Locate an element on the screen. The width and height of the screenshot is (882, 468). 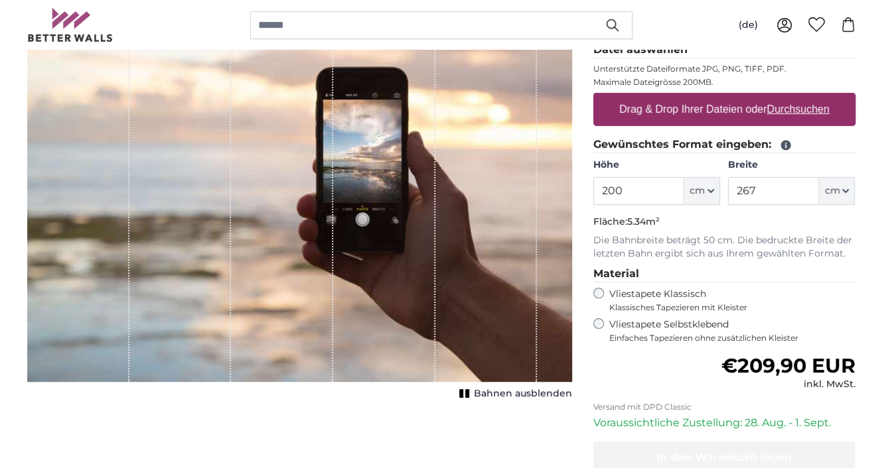
span: 5.34m² is located at coordinates (643, 222).